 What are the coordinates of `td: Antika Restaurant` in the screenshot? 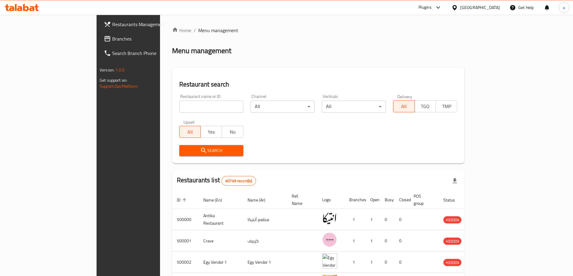 It's located at (220, 220).